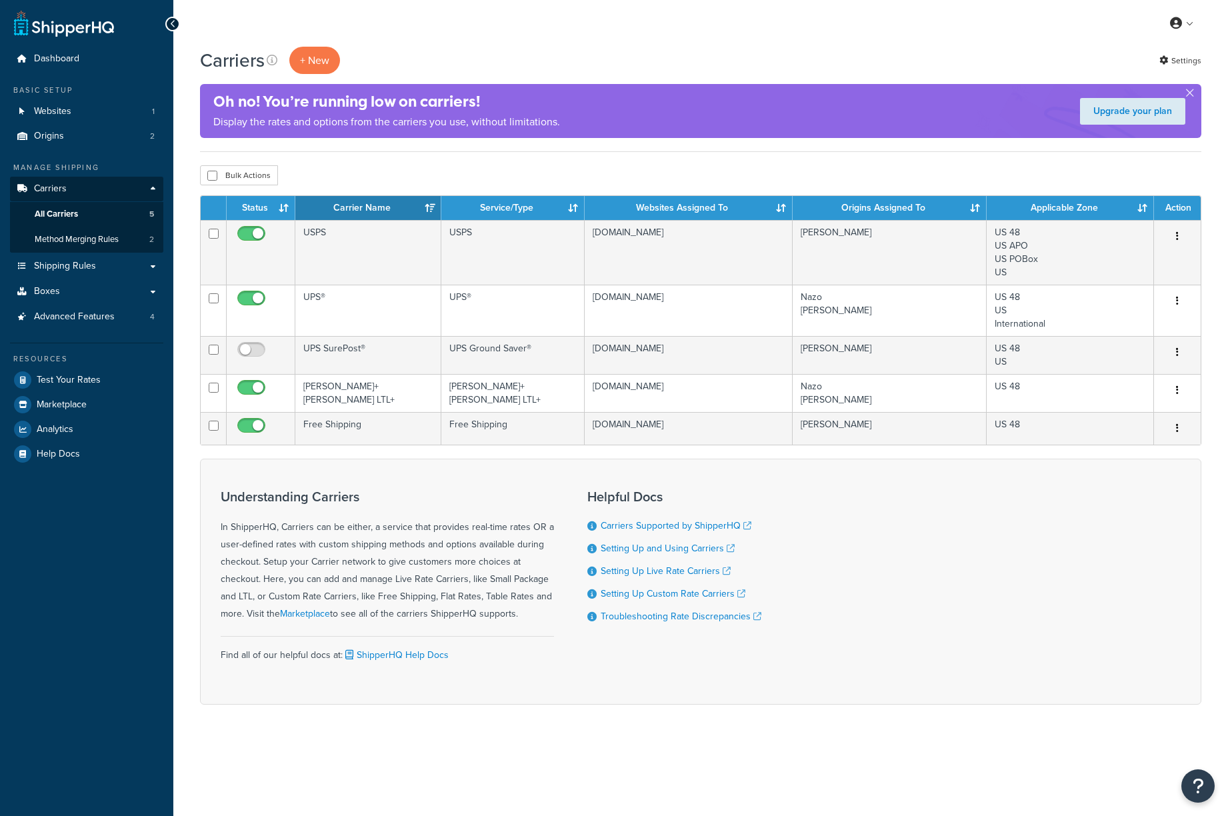 This screenshot has height=816, width=1228. Describe the element at coordinates (87, 291) in the screenshot. I see `a: Boxes` at that location.